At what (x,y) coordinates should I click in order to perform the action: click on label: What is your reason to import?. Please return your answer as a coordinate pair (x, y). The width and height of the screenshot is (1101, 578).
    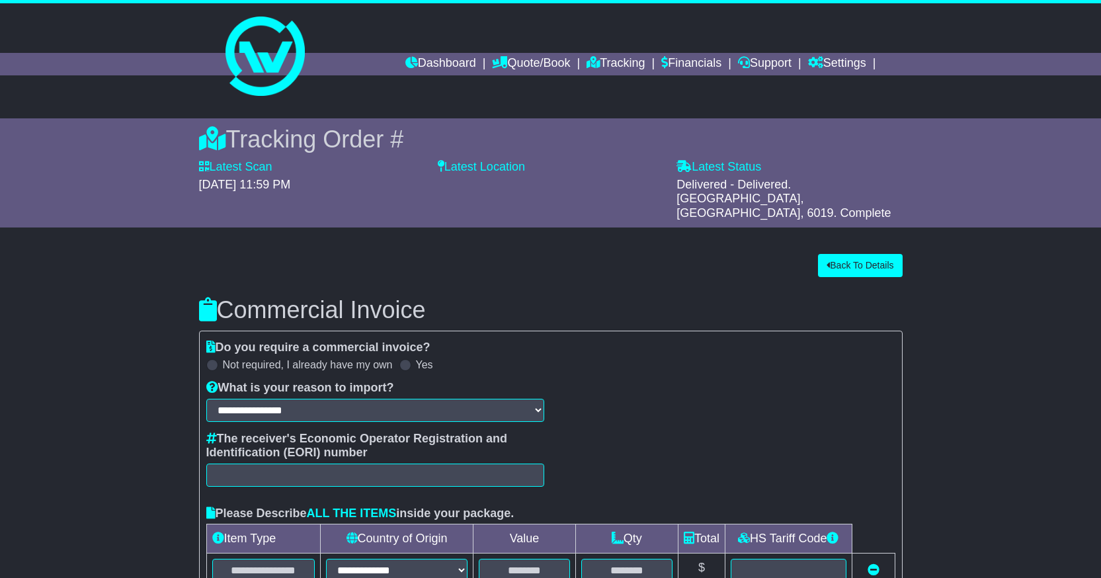
    Looking at the image, I should click on (300, 388).